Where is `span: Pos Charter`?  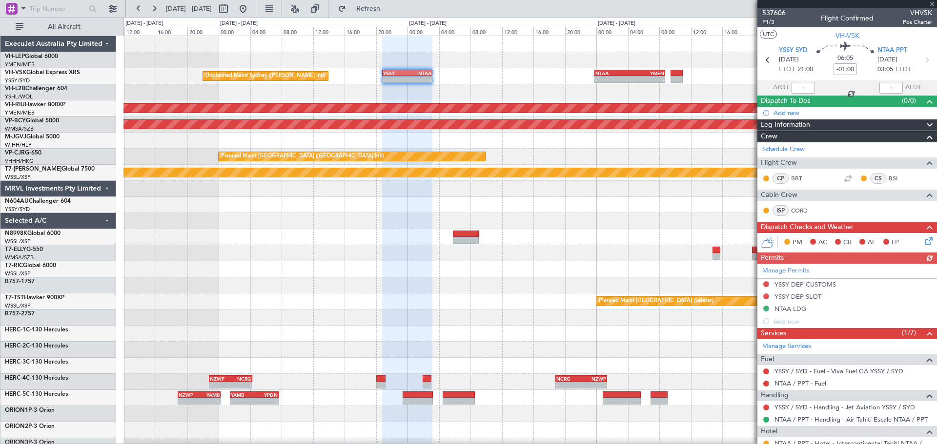
span: Pos Charter is located at coordinates (917, 22).